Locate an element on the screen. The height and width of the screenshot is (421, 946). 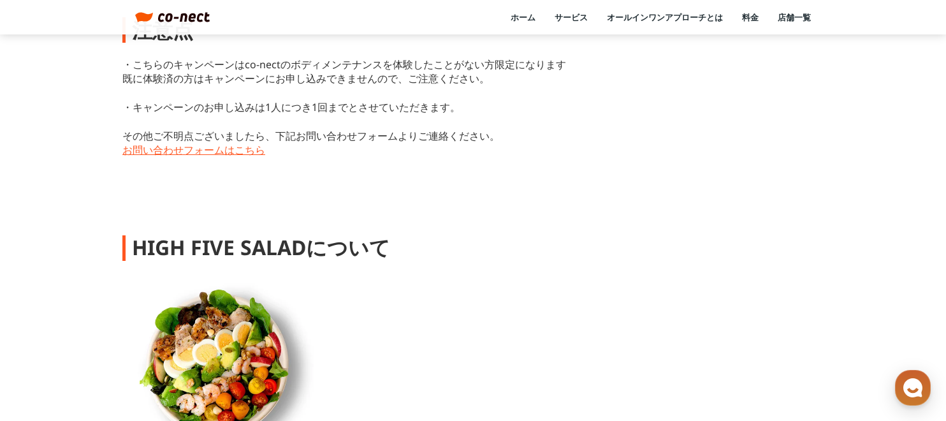
span: 設定 is located at coordinates (205, 339).